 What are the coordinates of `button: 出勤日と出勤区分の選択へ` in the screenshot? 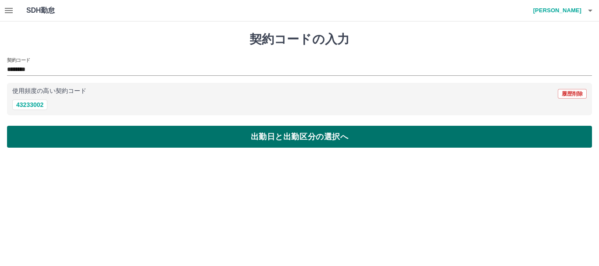 It's located at (300, 137).